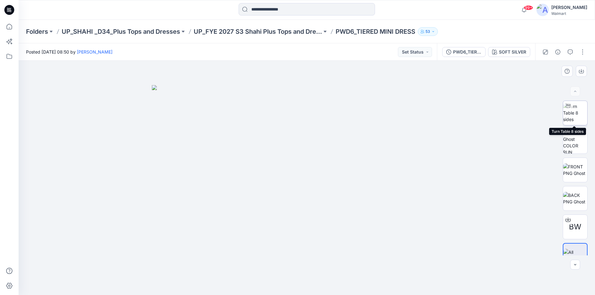 Image resolution: width=595 pixels, height=295 pixels. I want to click on img: All colorways, so click(575, 256).